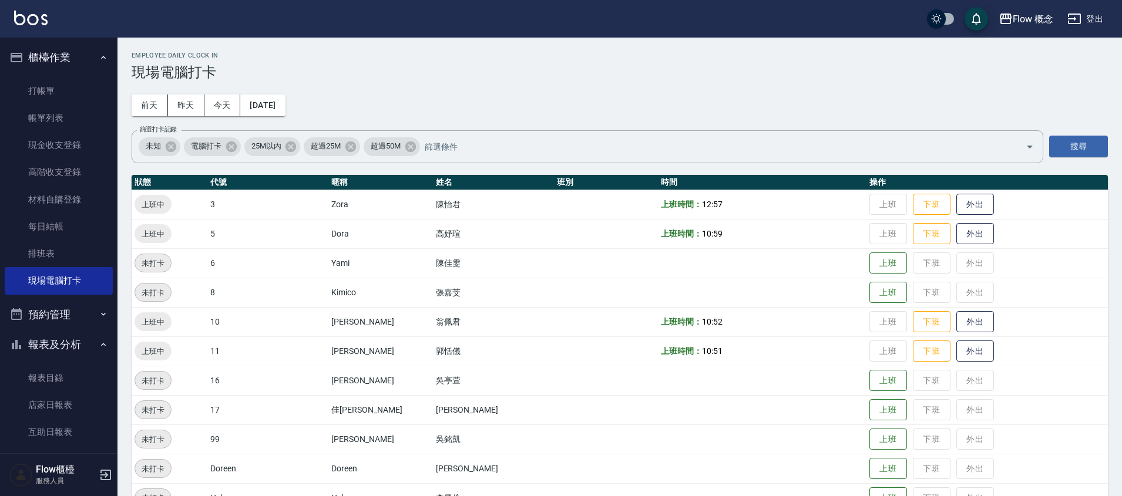 The image size is (1122, 496). Describe the element at coordinates (493, 351) in the screenshot. I see `td: 郭恬儀` at that location.